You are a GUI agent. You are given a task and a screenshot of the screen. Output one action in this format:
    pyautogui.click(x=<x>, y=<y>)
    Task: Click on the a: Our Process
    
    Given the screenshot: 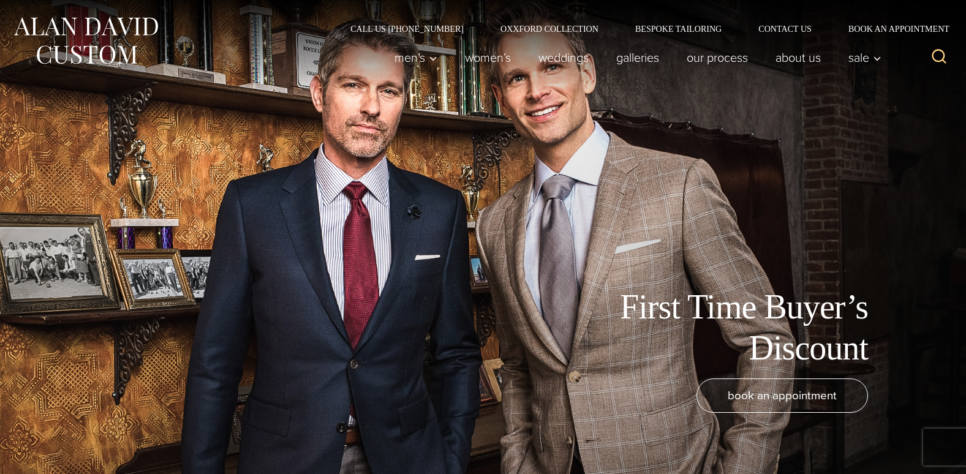 What is the action you would take?
    pyautogui.click(x=717, y=58)
    